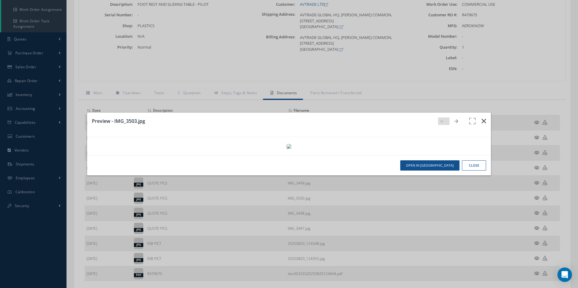 This screenshot has width=578, height=288. What do you see at coordinates (262, 121) in the screenshot?
I see `h3: Preview - IMG_3503.jpg` at bounding box center [262, 121].